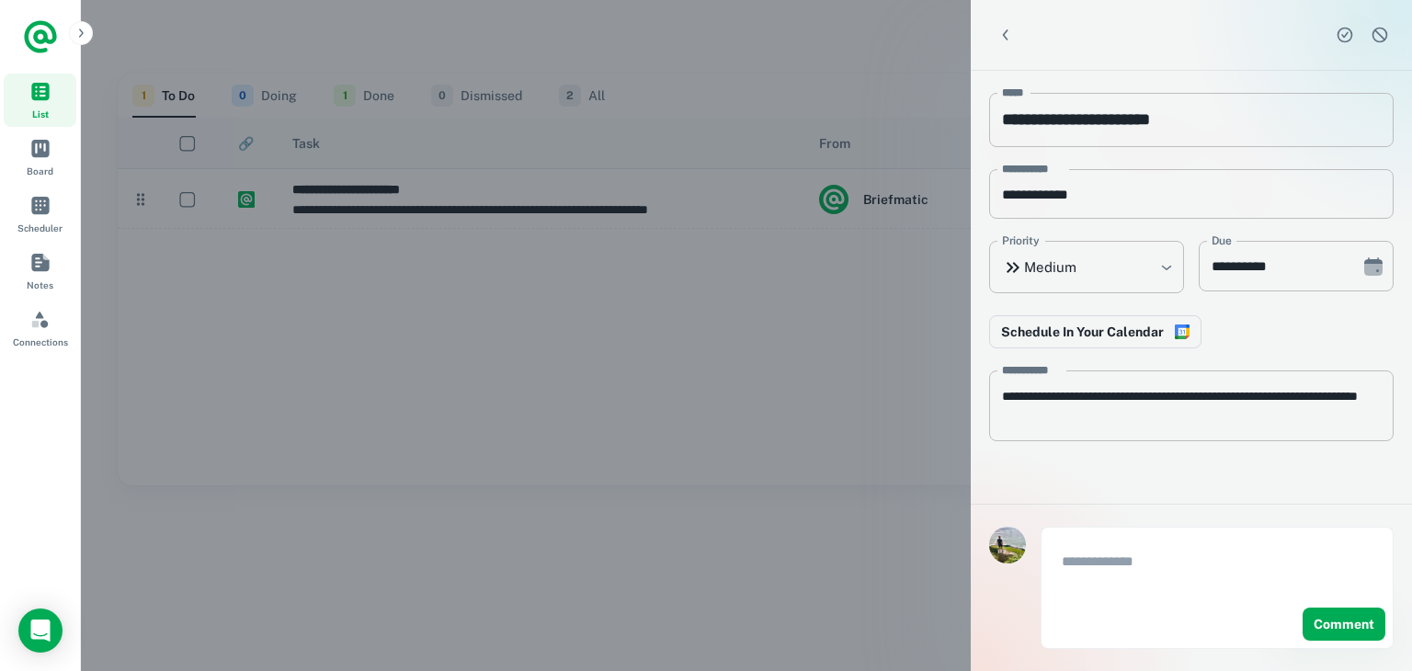  Describe the element at coordinates (1379, 35) in the screenshot. I see `button: Dismiss task` at that location.